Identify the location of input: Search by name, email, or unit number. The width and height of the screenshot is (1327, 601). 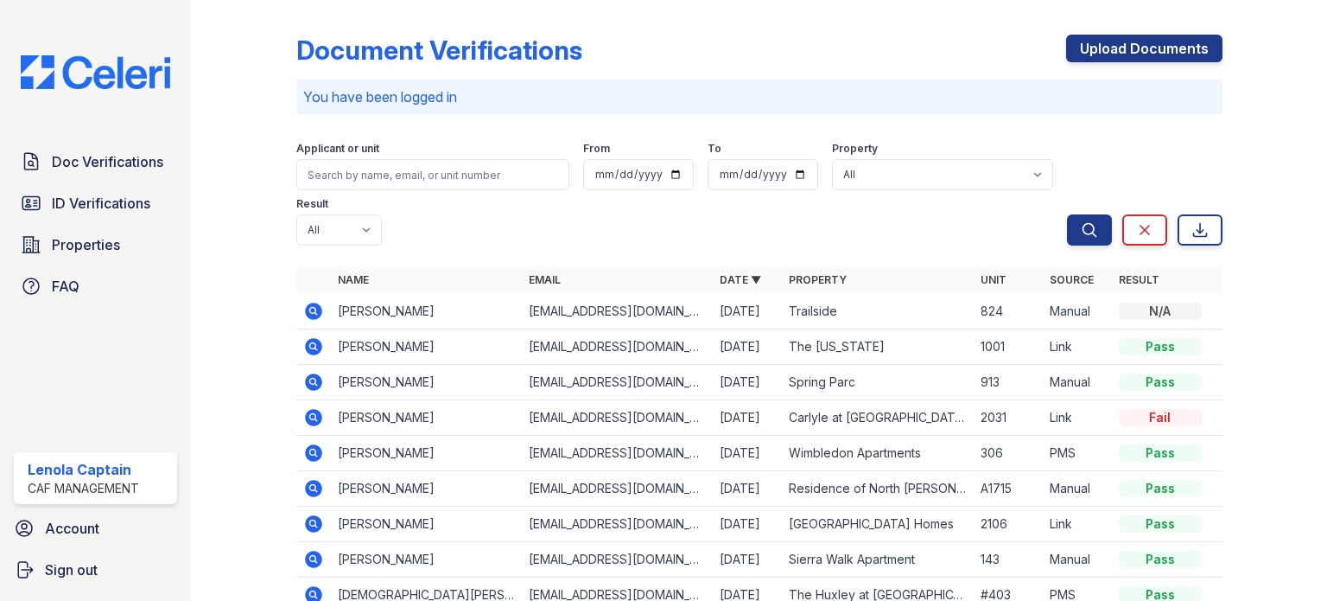
(433, 175).